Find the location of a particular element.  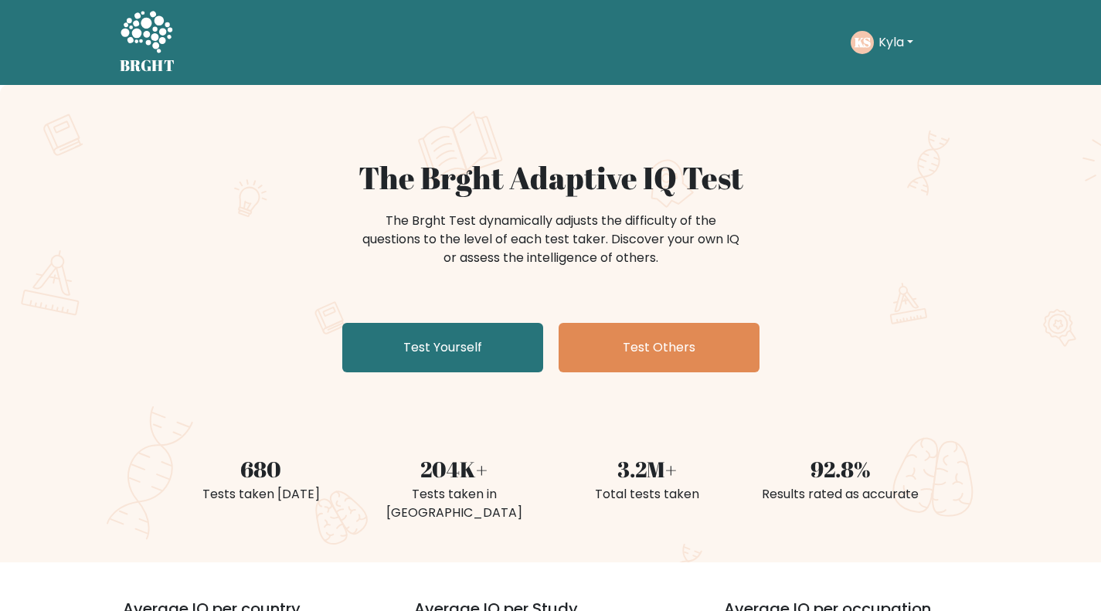

a: BRGHT is located at coordinates (148, 43).